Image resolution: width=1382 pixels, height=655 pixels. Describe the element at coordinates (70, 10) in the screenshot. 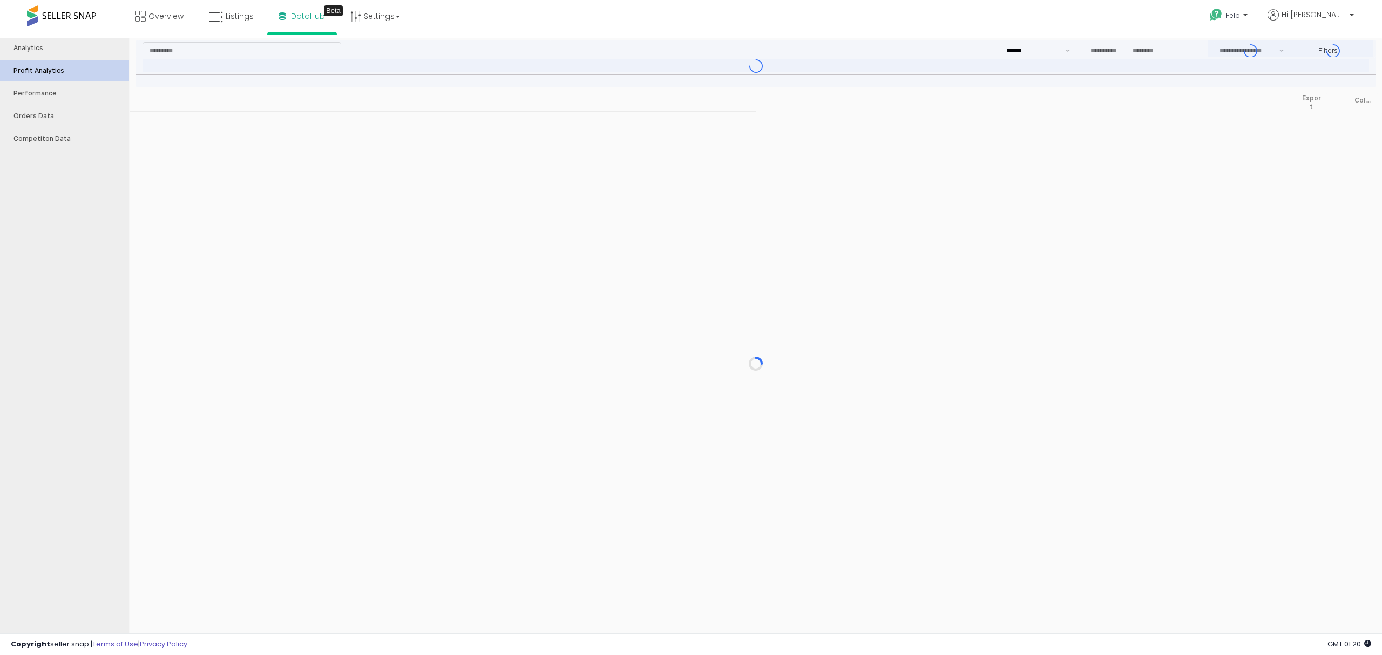

I see `div: Analytics` at that location.